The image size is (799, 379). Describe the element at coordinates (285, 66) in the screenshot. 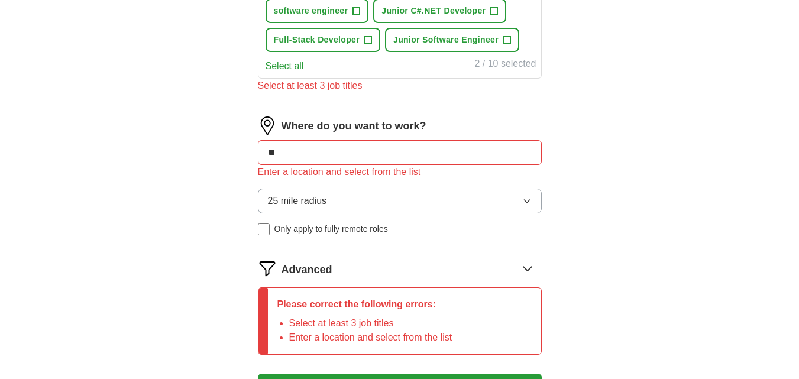

I see `button: Select all` at that location.